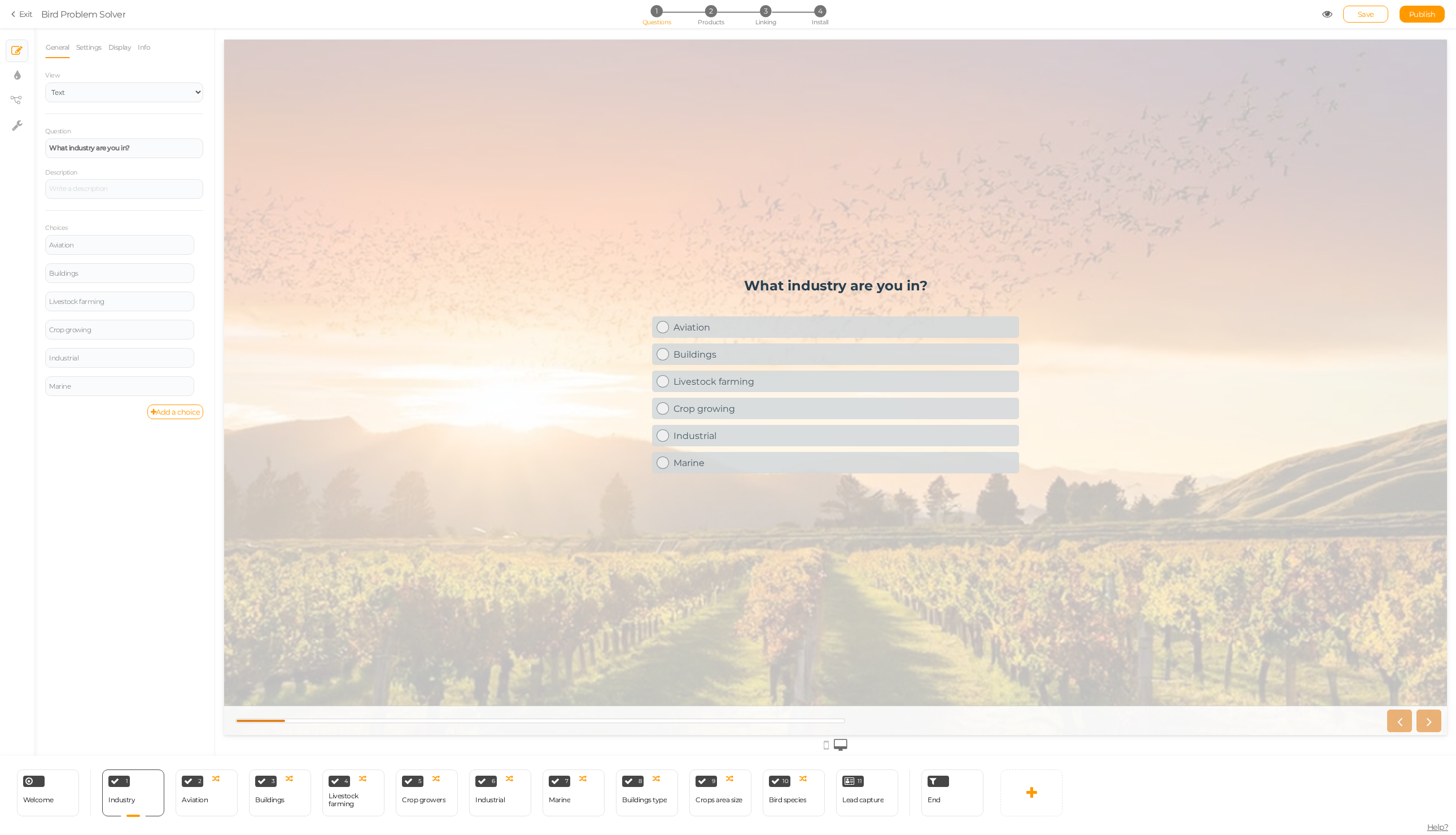 This screenshot has height=835, width=1456. What do you see at coordinates (934, 799) in the screenshot?
I see `span: End` at bounding box center [934, 799].